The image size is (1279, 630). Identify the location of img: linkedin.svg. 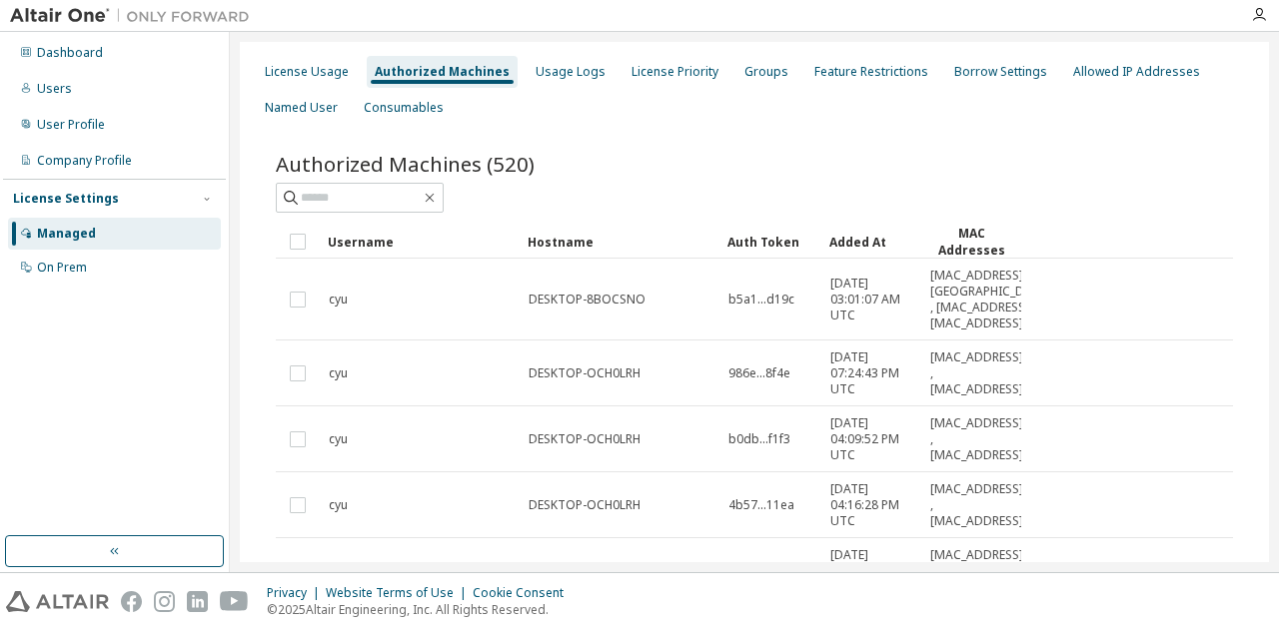
(197, 601).